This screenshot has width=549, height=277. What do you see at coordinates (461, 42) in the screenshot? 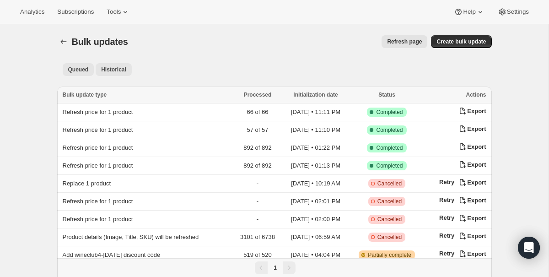
I see `button: Create bulk update` at bounding box center [461, 42].